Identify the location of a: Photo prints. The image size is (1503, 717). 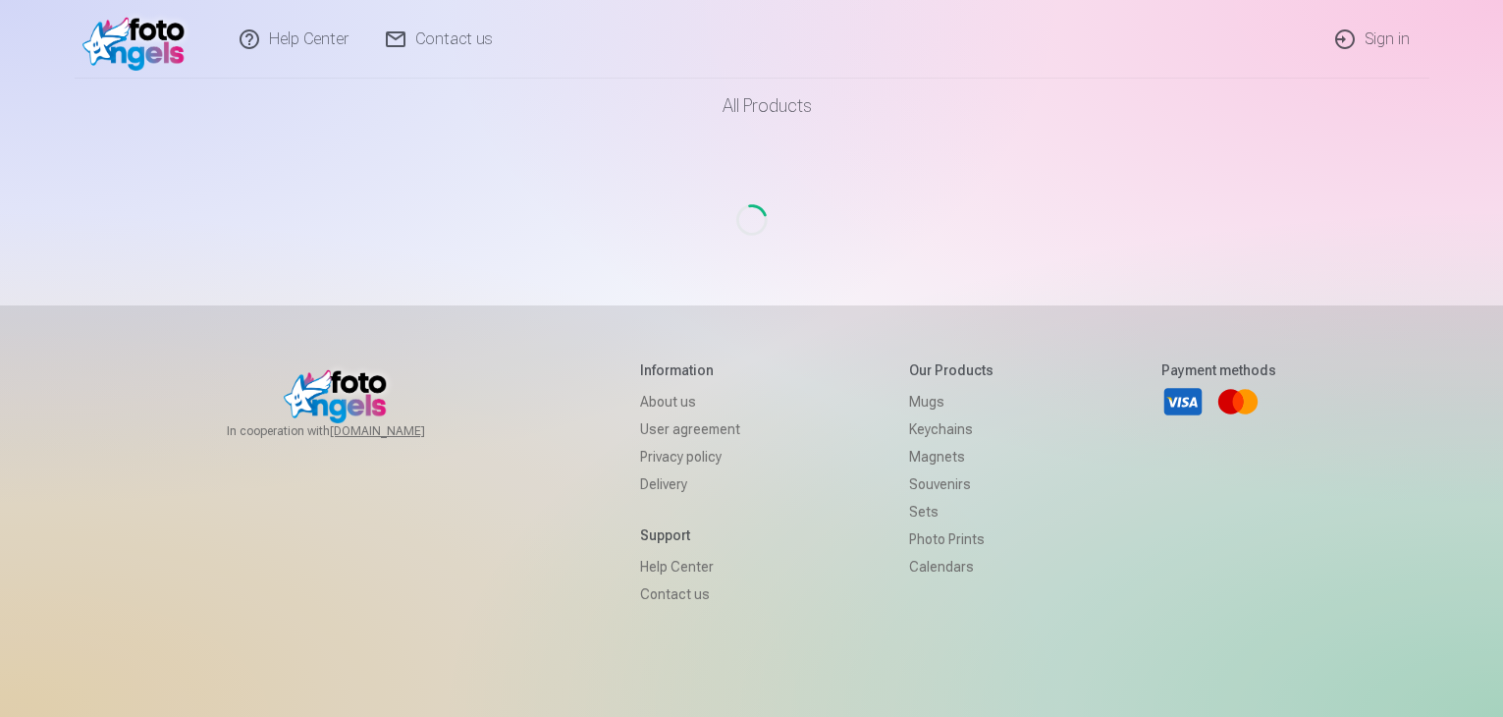
(951, 539).